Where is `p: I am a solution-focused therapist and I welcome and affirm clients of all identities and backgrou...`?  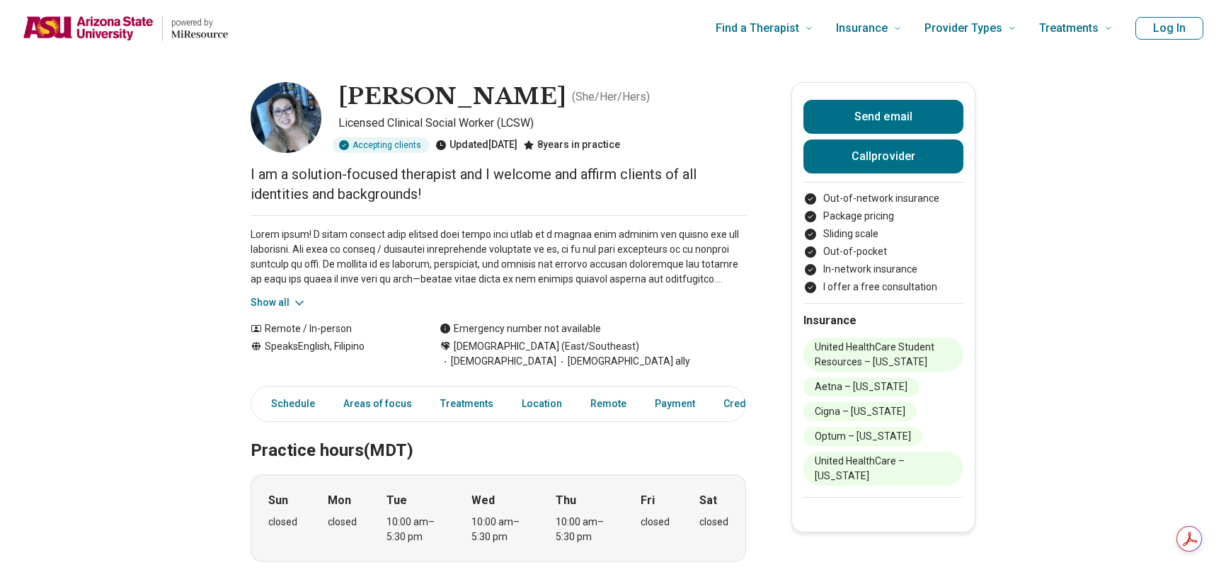 p: I am a solution-focused therapist and I welcome and affirm clients of all identities and backgrou... is located at coordinates (498, 184).